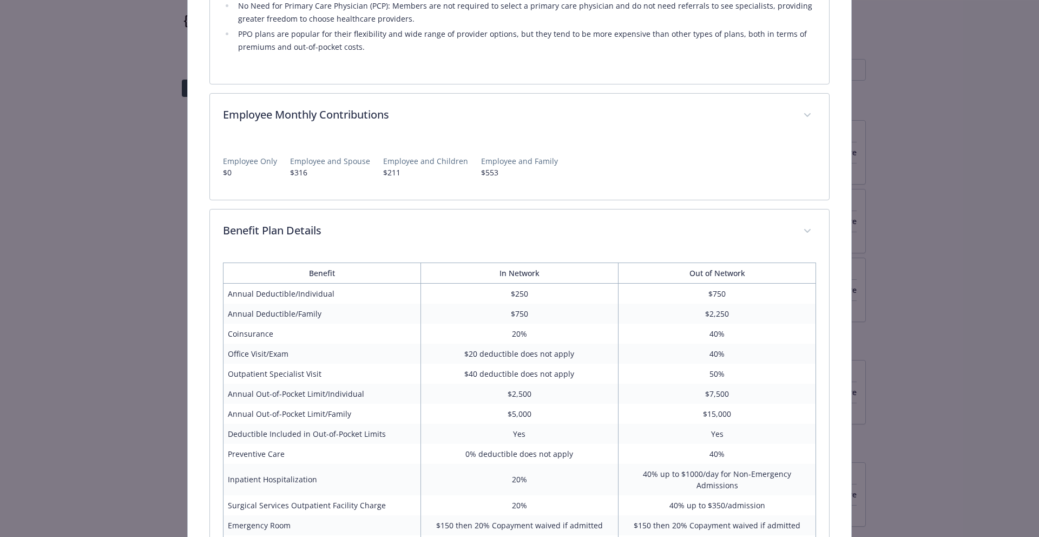 The height and width of the screenshot is (537, 1039). What do you see at coordinates (717, 313) in the screenshot?
I see `td: $2,250` at bounding box center [717, 313].